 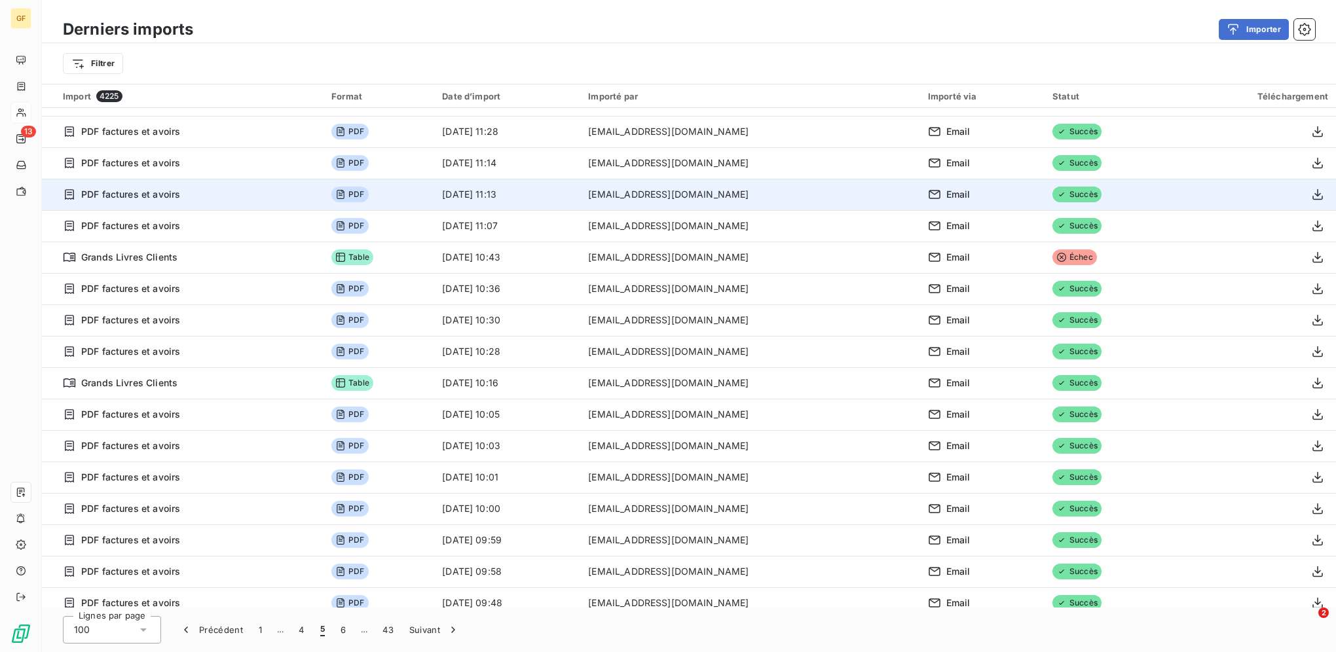 What do you see at coordinates (1106, 96) in the screenshot?
I see `div: Statut` at bounding box center [1106, 96].